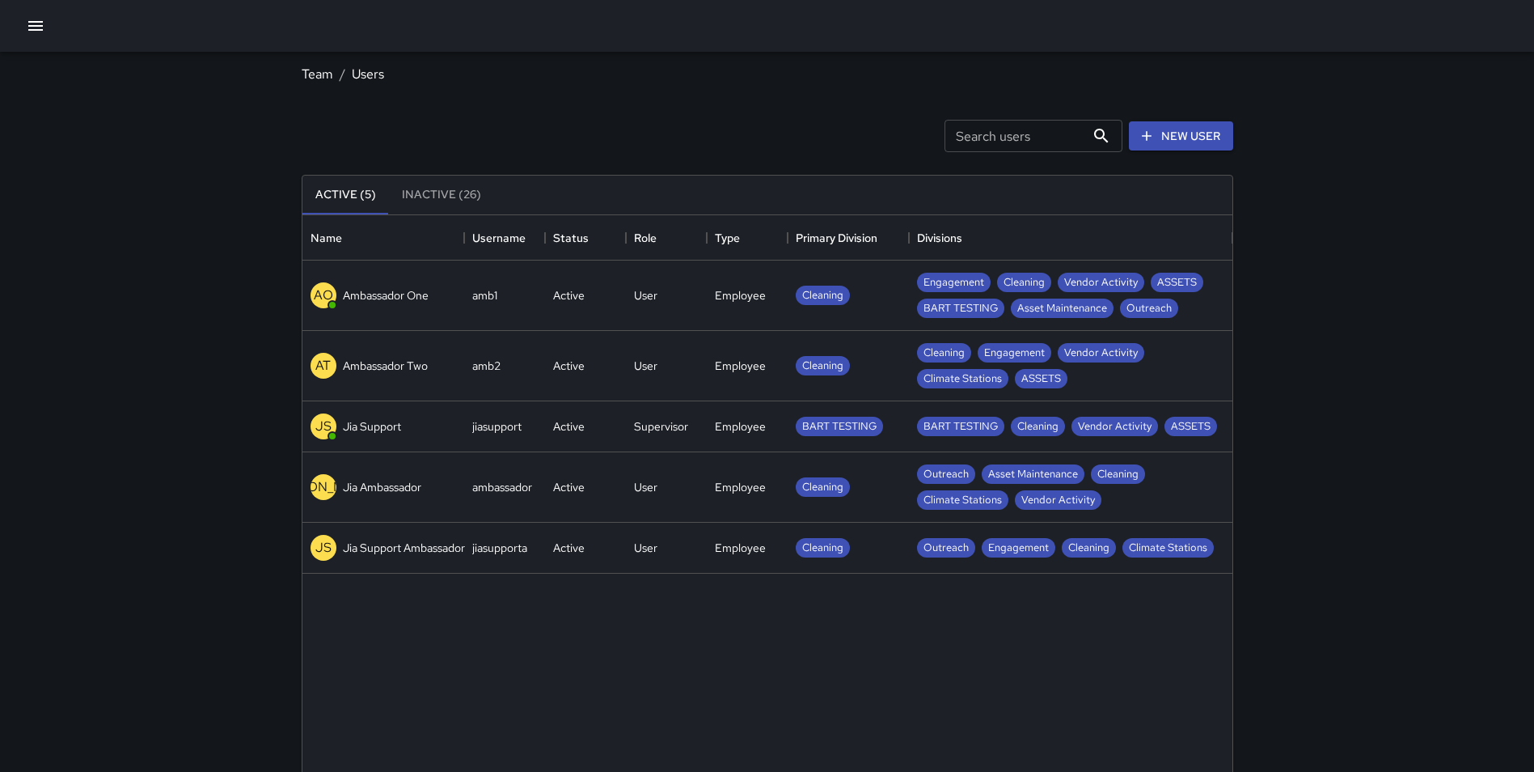  Describe the element at coordinates (368, 74) in the screenshot. I see `a: Users` at that location.